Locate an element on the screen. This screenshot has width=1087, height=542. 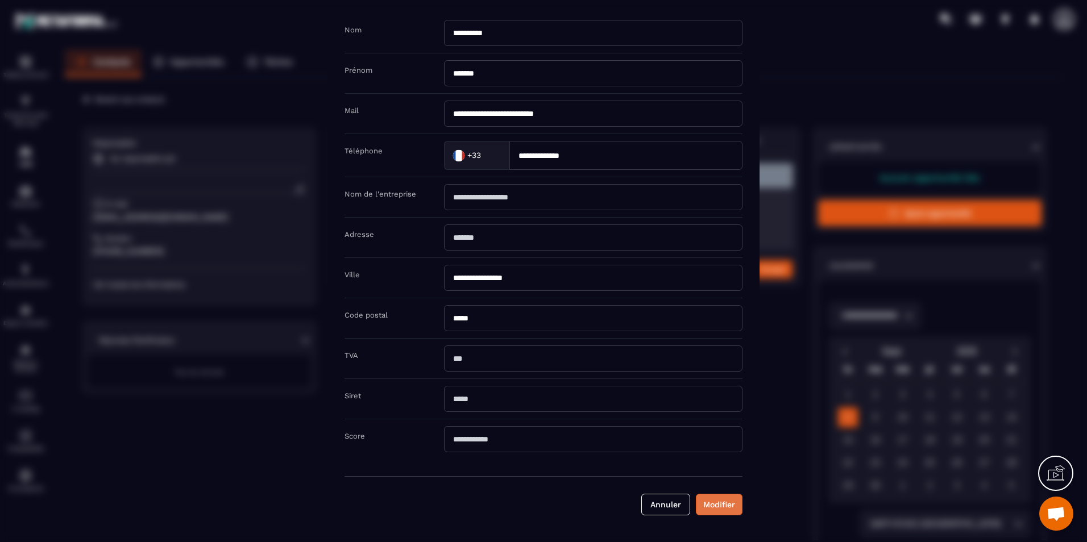
label: Score is located at coordinates (355, 436).